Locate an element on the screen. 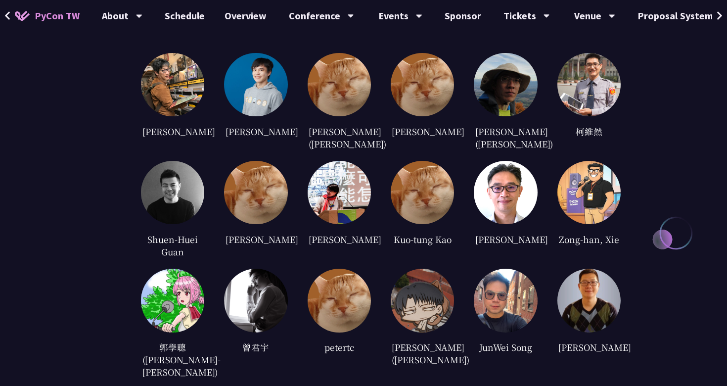  img: 5b816cddee2d20b507d57779bce7e155.jpg is located at coordinates (172, 192).